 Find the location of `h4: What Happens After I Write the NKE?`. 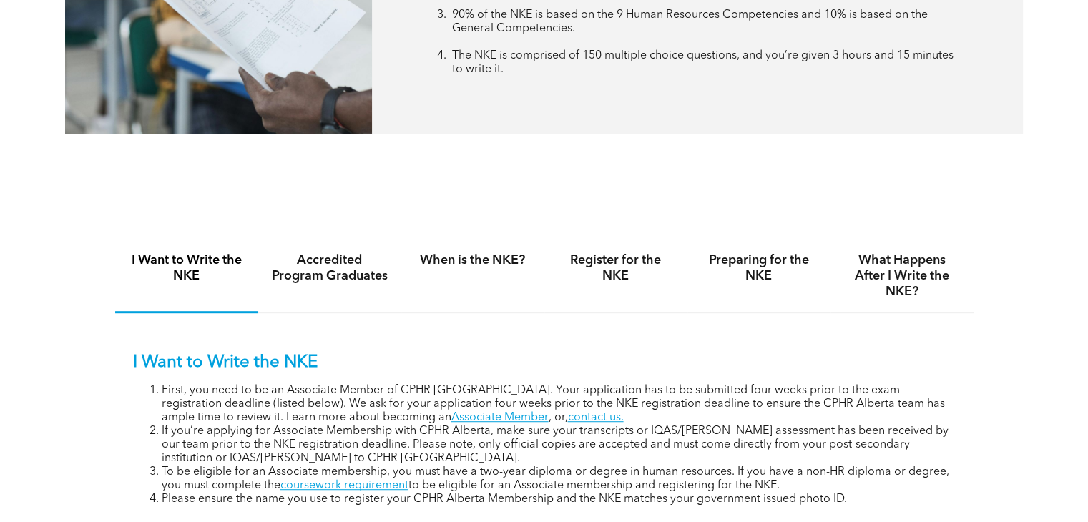

h4: What Happens After I Write the NKE? is located at coordinates (902, 276).